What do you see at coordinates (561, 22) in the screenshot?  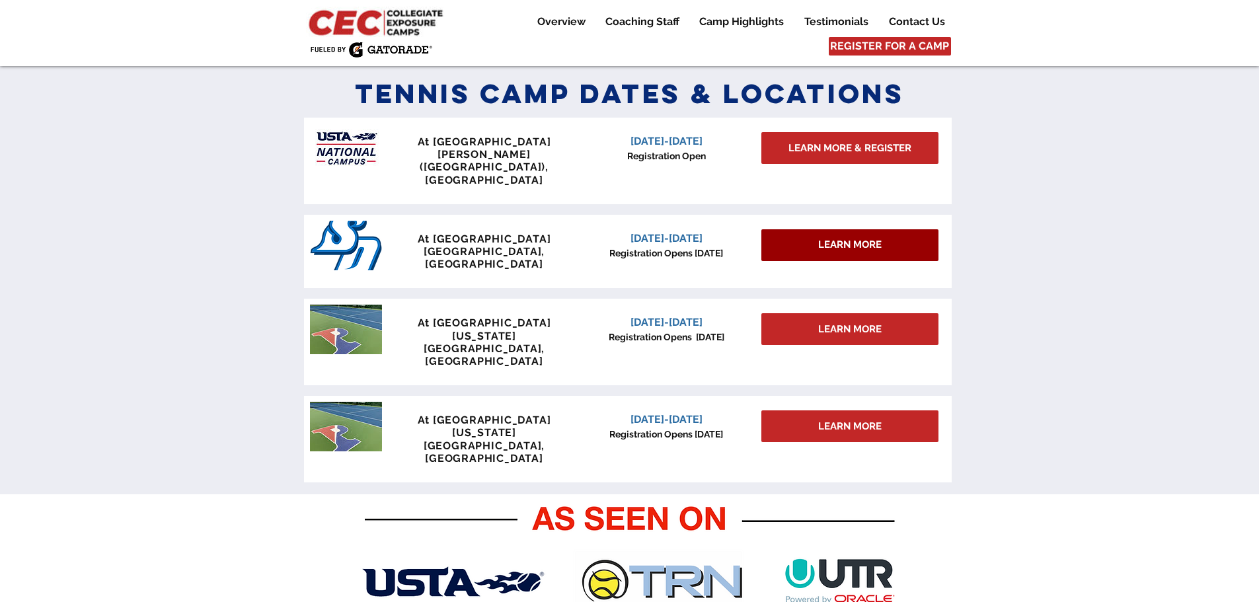 I see `a: Overview` at bounding box center [561, 22].